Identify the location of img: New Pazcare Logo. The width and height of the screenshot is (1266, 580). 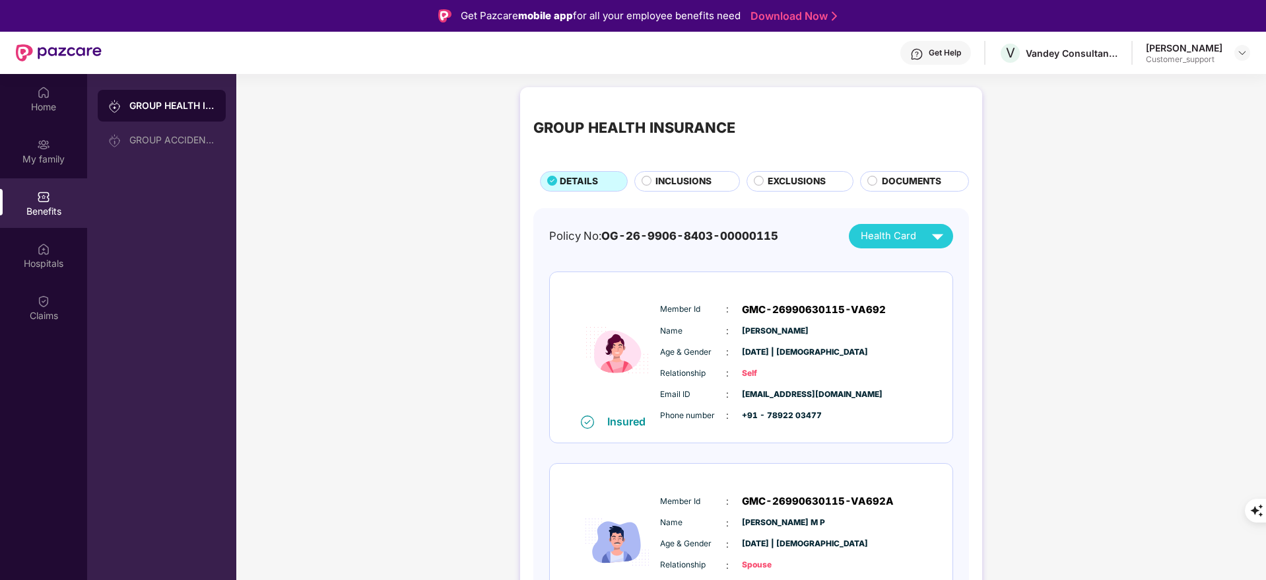
(59, 53).